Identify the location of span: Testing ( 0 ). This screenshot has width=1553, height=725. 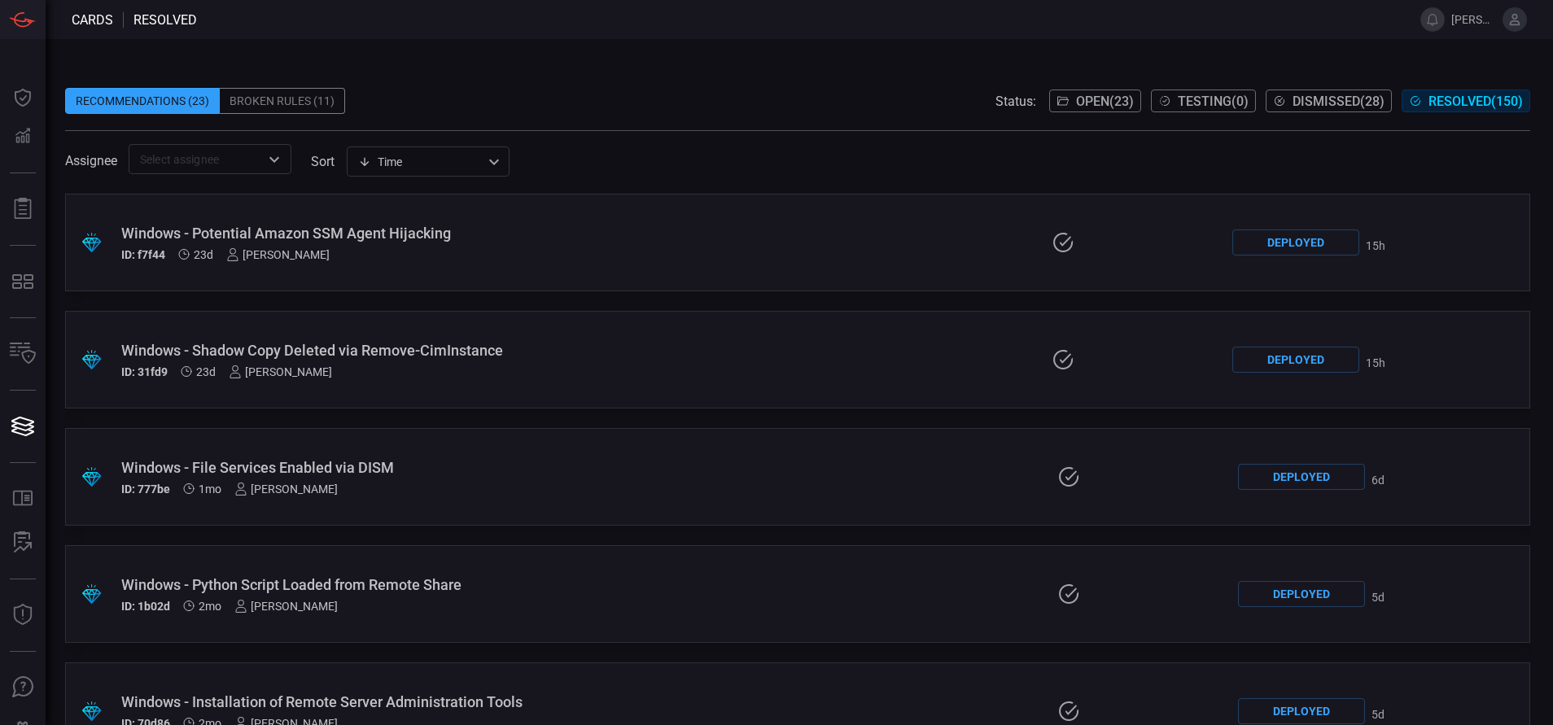
(1213, 101).